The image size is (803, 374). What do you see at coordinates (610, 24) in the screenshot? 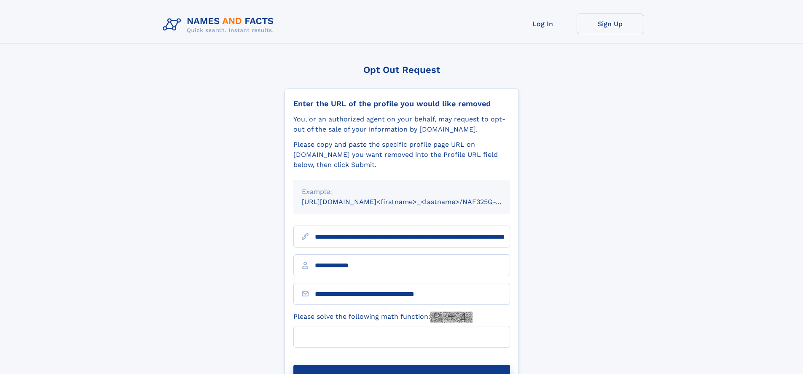
I see `a: Sign Up` at bounding box center [610, 24].